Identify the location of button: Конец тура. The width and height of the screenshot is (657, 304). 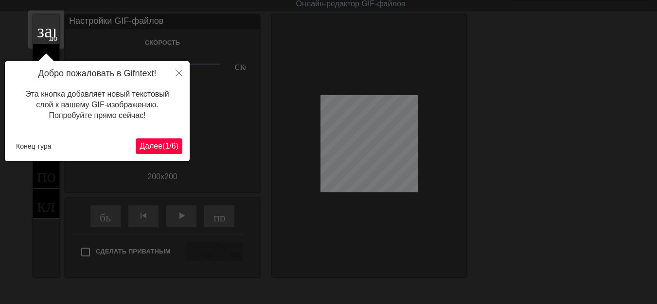
(34, 146).